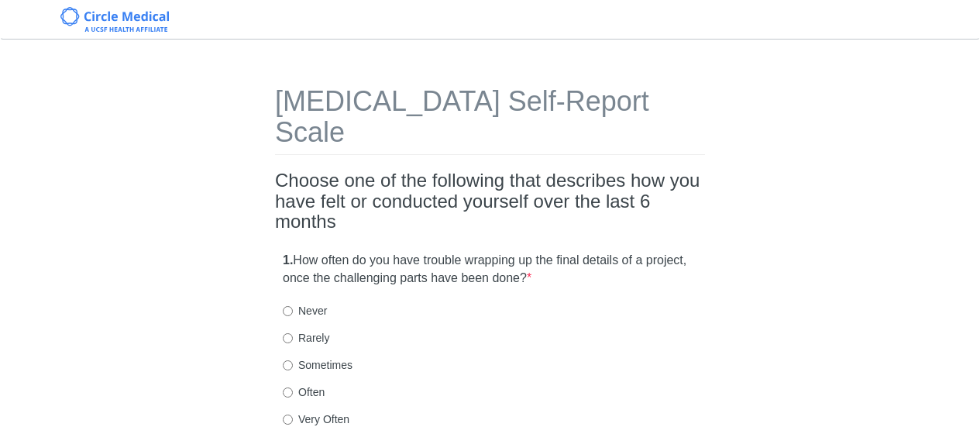  What do you see at coordinates (490, 270) in the screenshot?
I see `label: How often do you have trouble wrapping up the final details of a project, once the challenging pa...` at bounding box center [490, 270].